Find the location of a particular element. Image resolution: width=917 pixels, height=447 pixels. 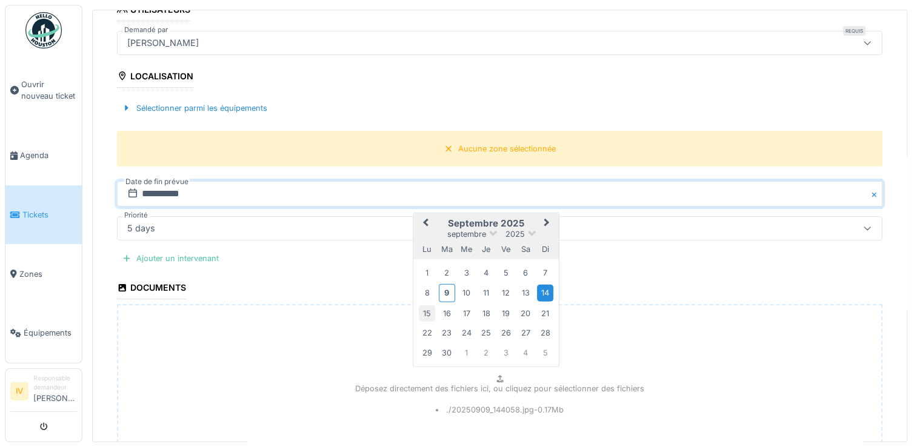

div: Choose lundi 15 septembre 2025 is located at coordinates (427, 313).